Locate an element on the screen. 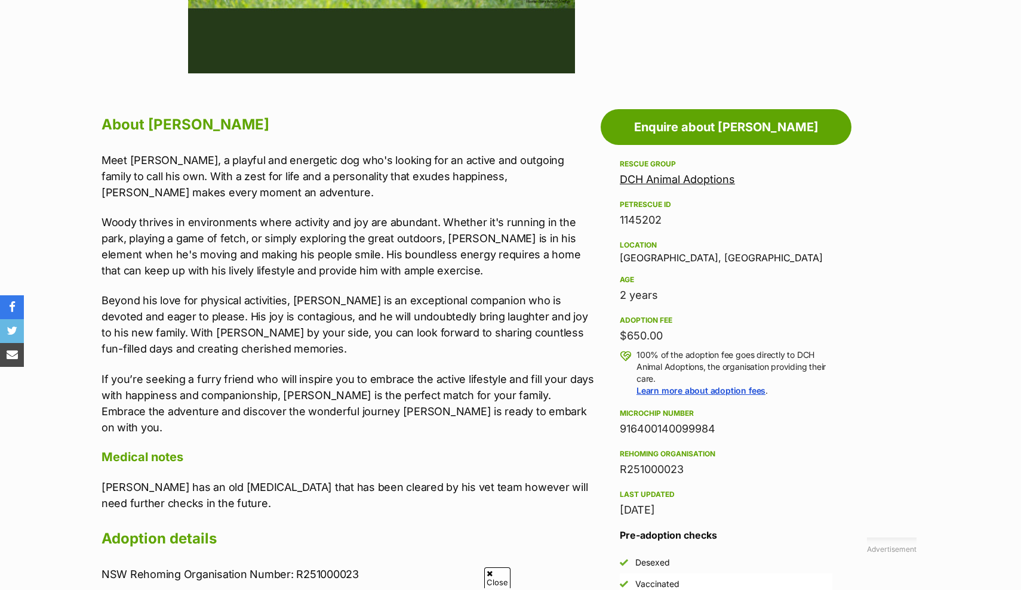 This screenshot has height=590, width=1021. div: Last updated is located at coordinates (726, 495).